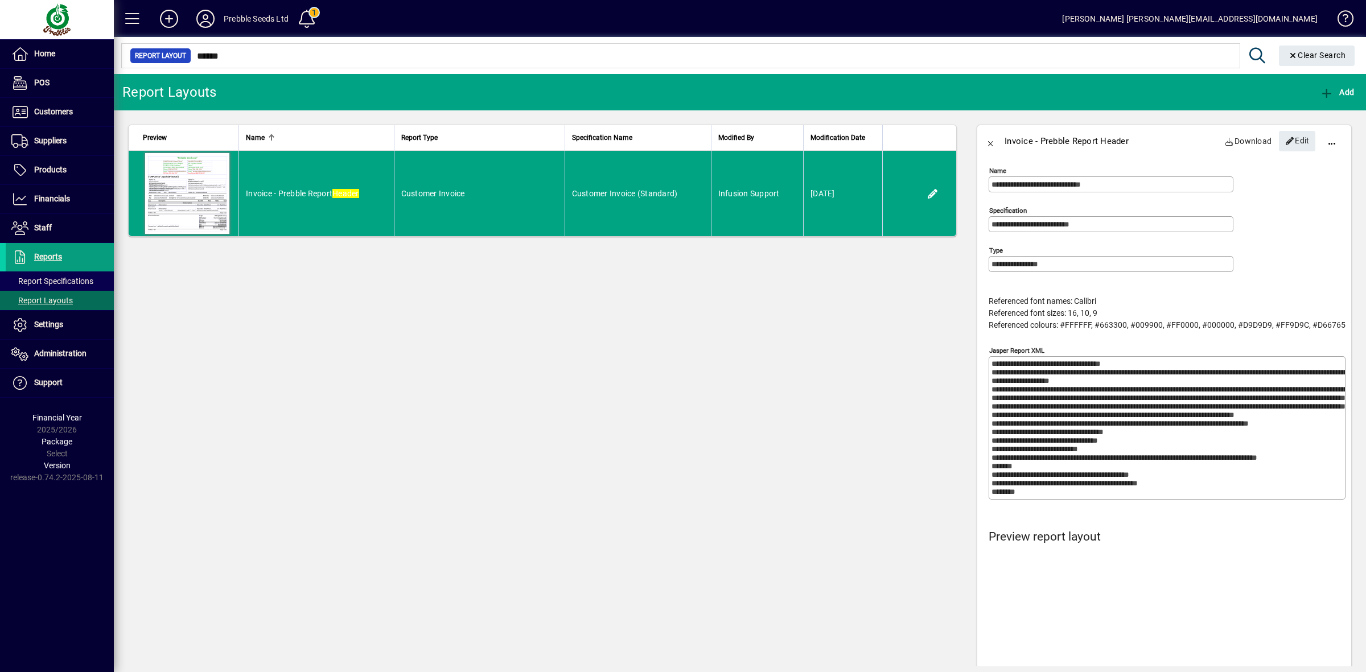  What do you see at coordinates (206, 19) in the screenshot?
I see `button: Profile` at bounding box center [206, 19].